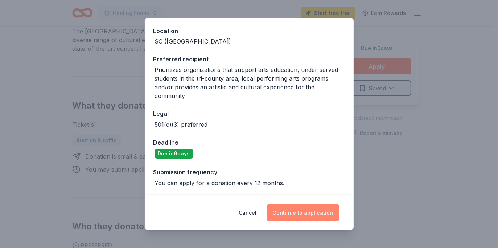 This screenshot has height=248, width=498. I want to click on div: Due in 6 days, so click(174, 153).